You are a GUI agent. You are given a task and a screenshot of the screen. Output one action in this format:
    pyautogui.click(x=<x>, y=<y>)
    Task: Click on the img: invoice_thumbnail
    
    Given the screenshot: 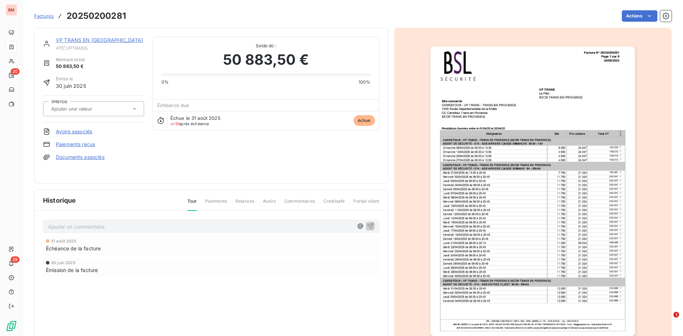 What is the action you would take?
    pyautogui.click(x=532, y=191)
    